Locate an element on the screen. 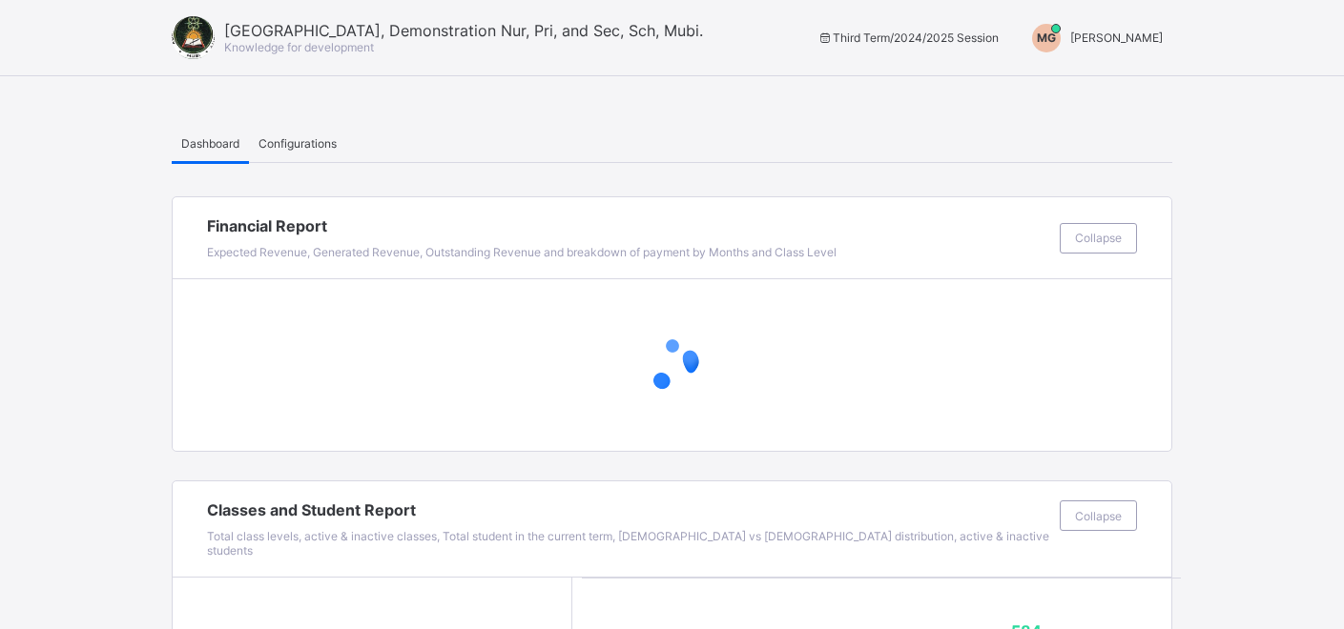  span: Expected Revenue, Generated Revenue, Outstanding Revenue and breakdown of payment by Months and C... is located at coordinates (522, 252).